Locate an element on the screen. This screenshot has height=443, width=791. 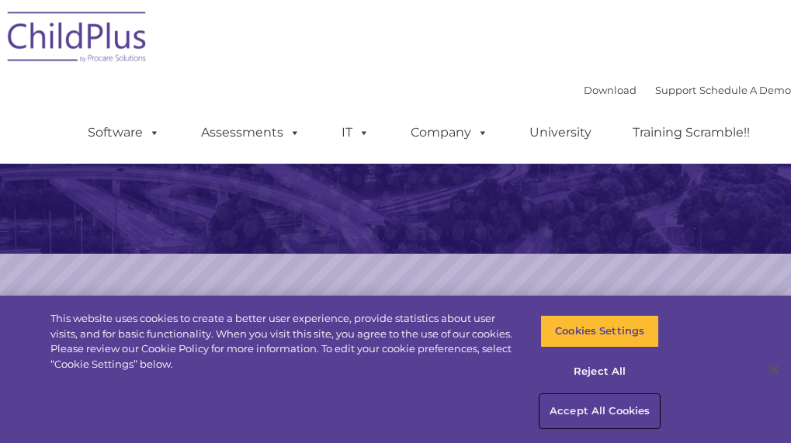
a: Company is located at coordinates (449, 133).